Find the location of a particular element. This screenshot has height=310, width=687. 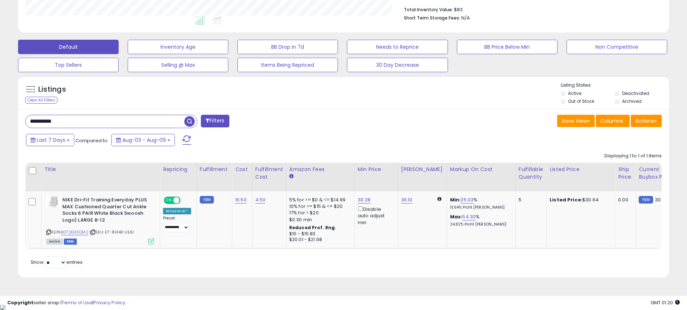

label: Out of Stock is located at coordinates (581, 101).